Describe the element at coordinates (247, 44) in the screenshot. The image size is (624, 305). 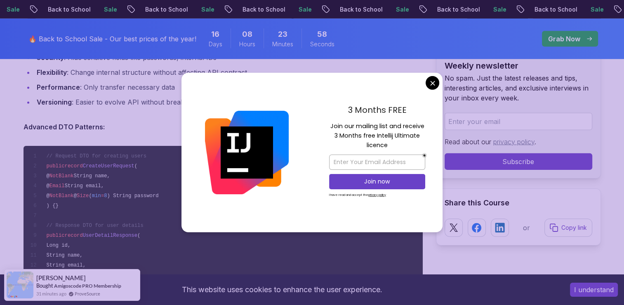
I see `span: Hours` at that location.